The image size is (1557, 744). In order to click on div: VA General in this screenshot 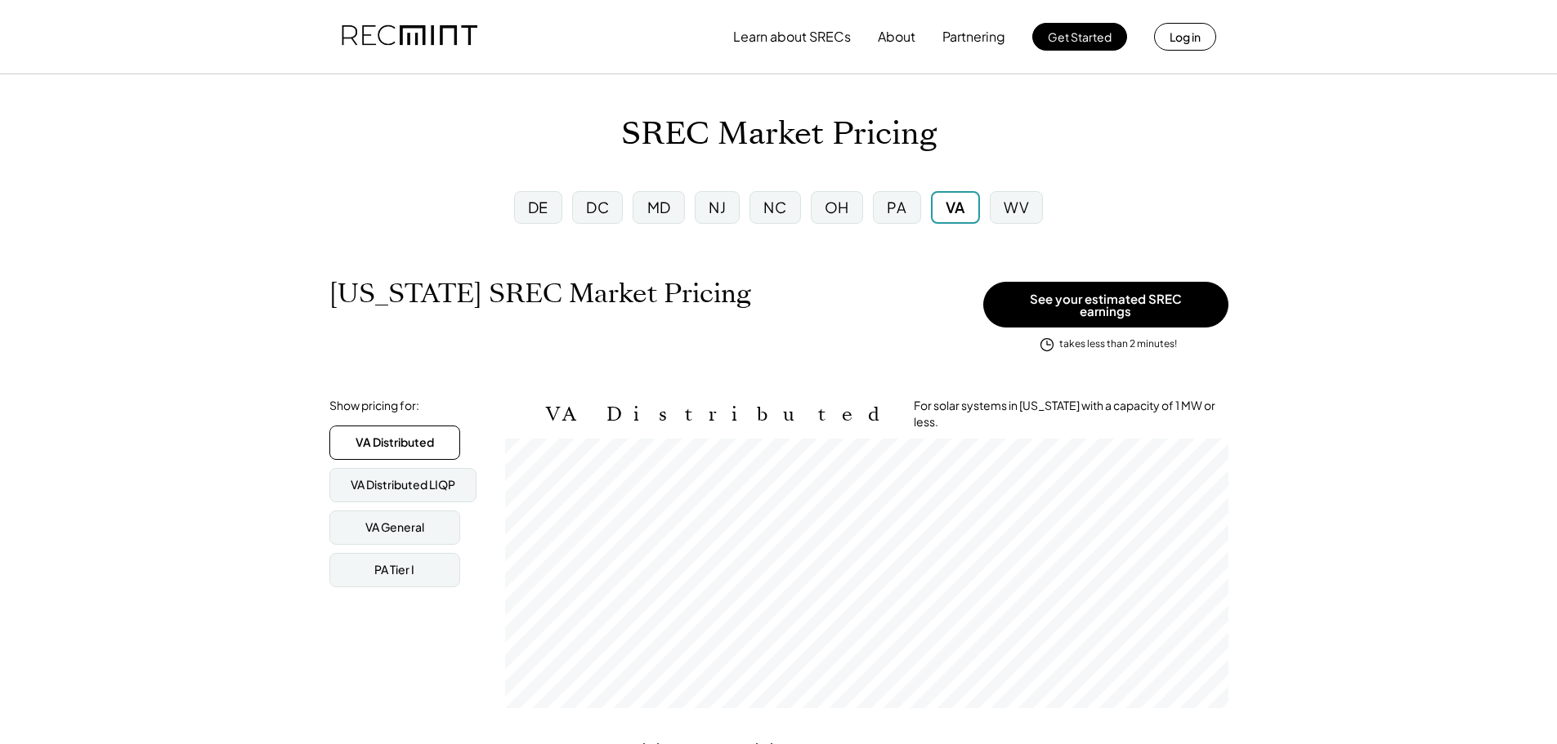, I will do `click(395, 528)`.